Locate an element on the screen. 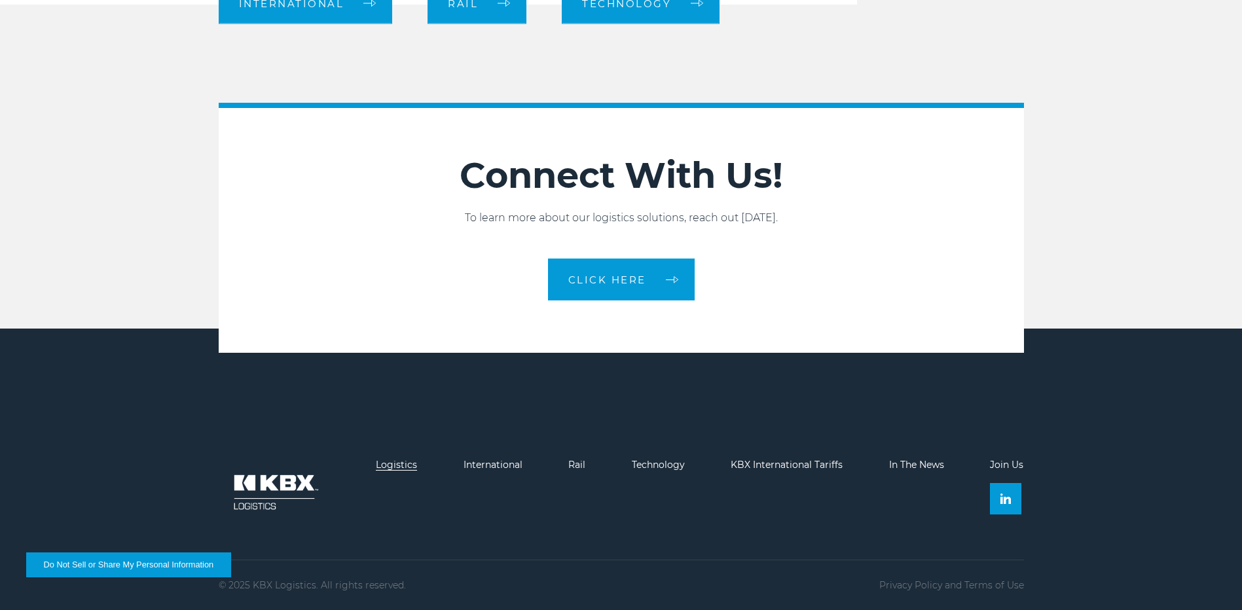 Image resolution: width=1242 pixels, height=610 pixels. a: Technology is located at coordinates (658, 465).